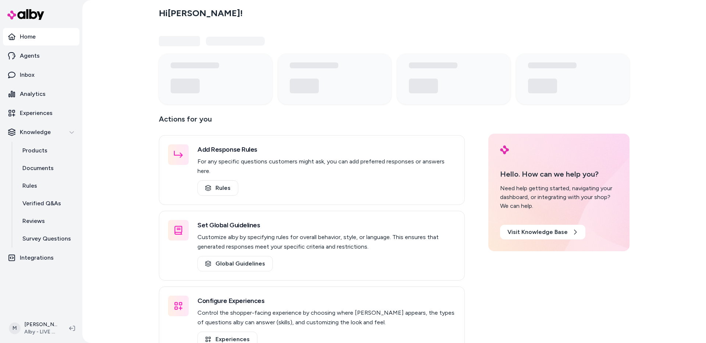 This screenshot has height=343, width=706. What do you see at coordinates (41, 113) in the screenshot?
I see `a: Experiences` at bounding box center [41, 113].